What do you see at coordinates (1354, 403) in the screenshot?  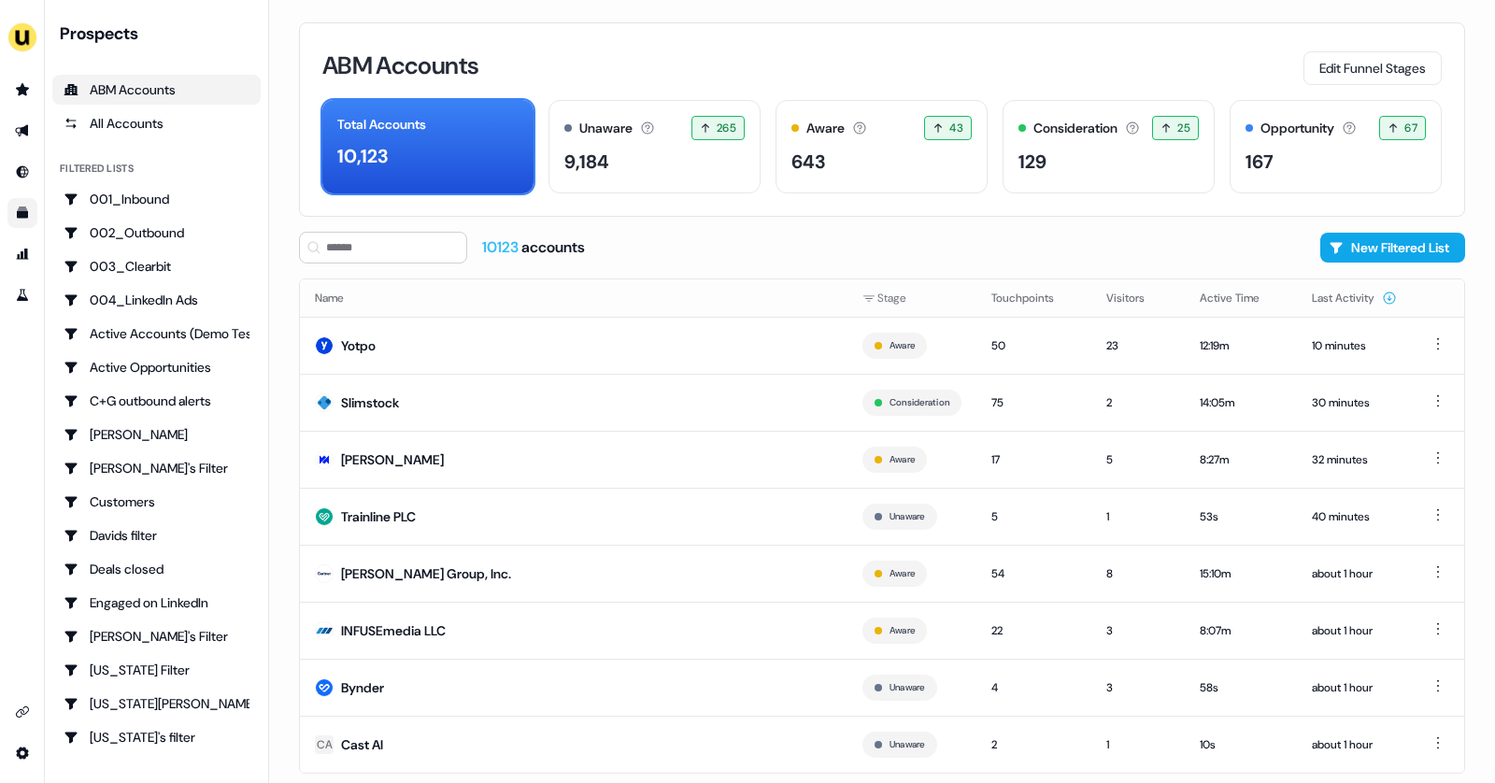 I see `div: 30 minutes` at bounding box center [1354, 403].